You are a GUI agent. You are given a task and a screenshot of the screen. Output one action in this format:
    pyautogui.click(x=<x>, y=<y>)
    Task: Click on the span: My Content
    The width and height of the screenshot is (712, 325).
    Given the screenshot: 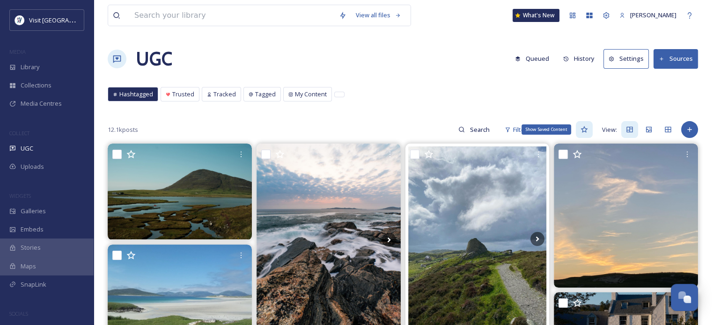 What is the action you would take?
    pyautogui.click(x=311, y=94)
    